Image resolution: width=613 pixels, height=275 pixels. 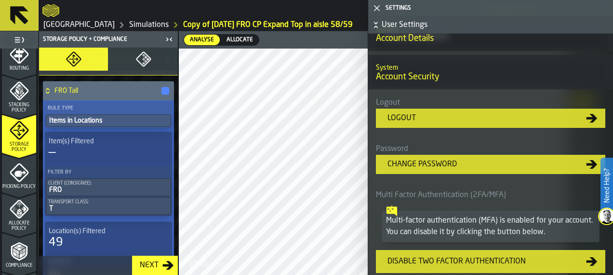 I want to click on span: Routing, so click(x=19, y=68).